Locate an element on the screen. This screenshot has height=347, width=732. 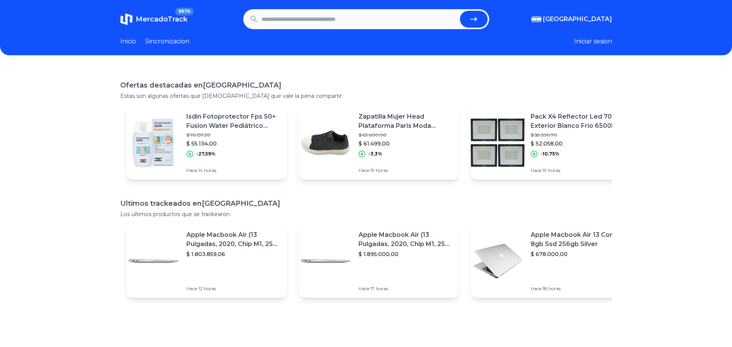
img: Argentina is located at coordinates (537, 19).